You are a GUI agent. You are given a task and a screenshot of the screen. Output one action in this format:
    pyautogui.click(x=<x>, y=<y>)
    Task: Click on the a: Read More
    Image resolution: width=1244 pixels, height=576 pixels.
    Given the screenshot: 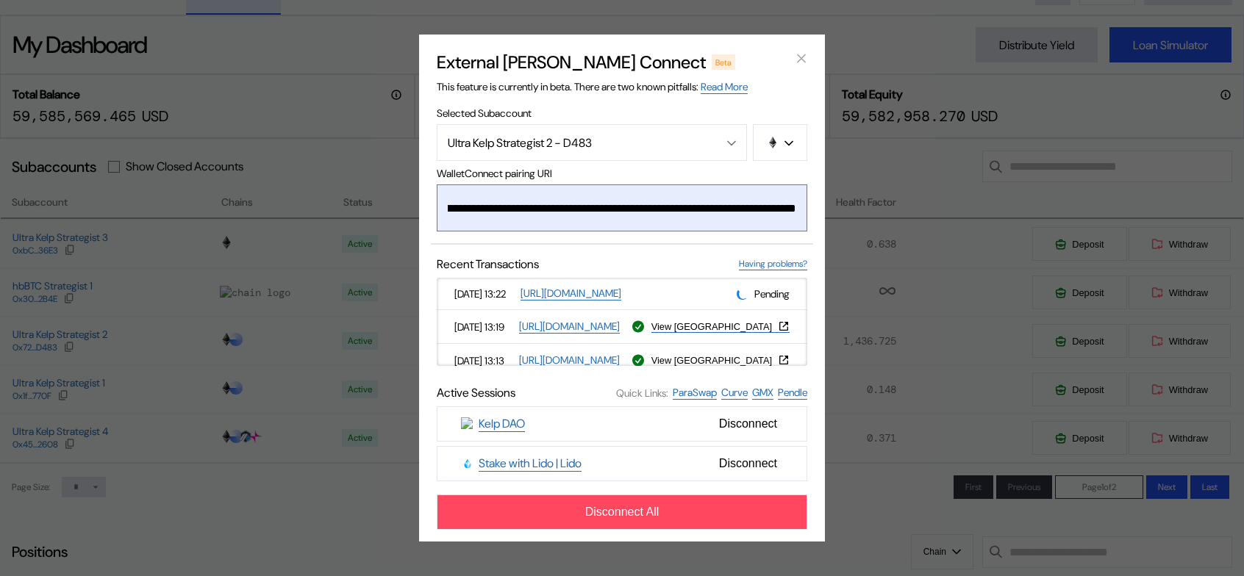 What is the action you would take?
    pyautogui.click(x=724, y=87)
    